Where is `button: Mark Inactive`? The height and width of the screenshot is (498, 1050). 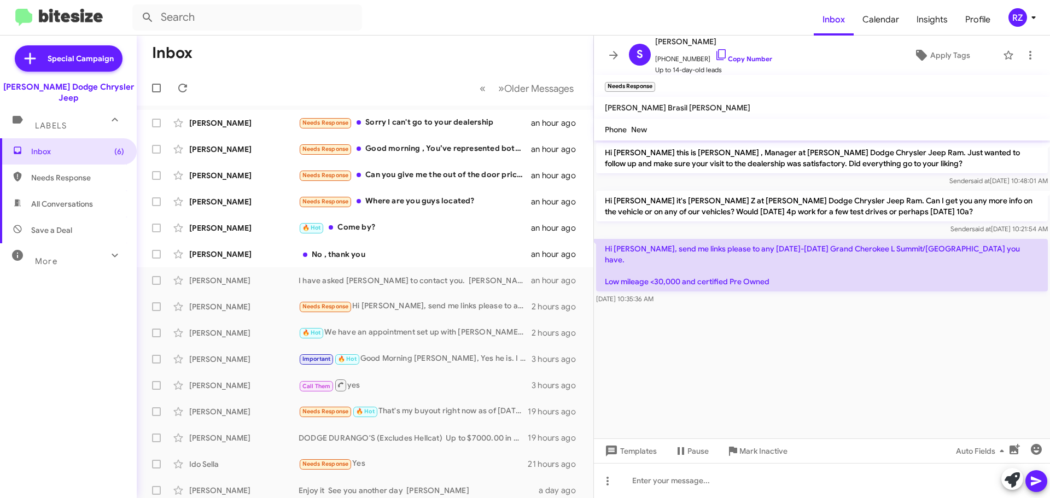 button: Mark Inactive is located at coordinates (757, 451).